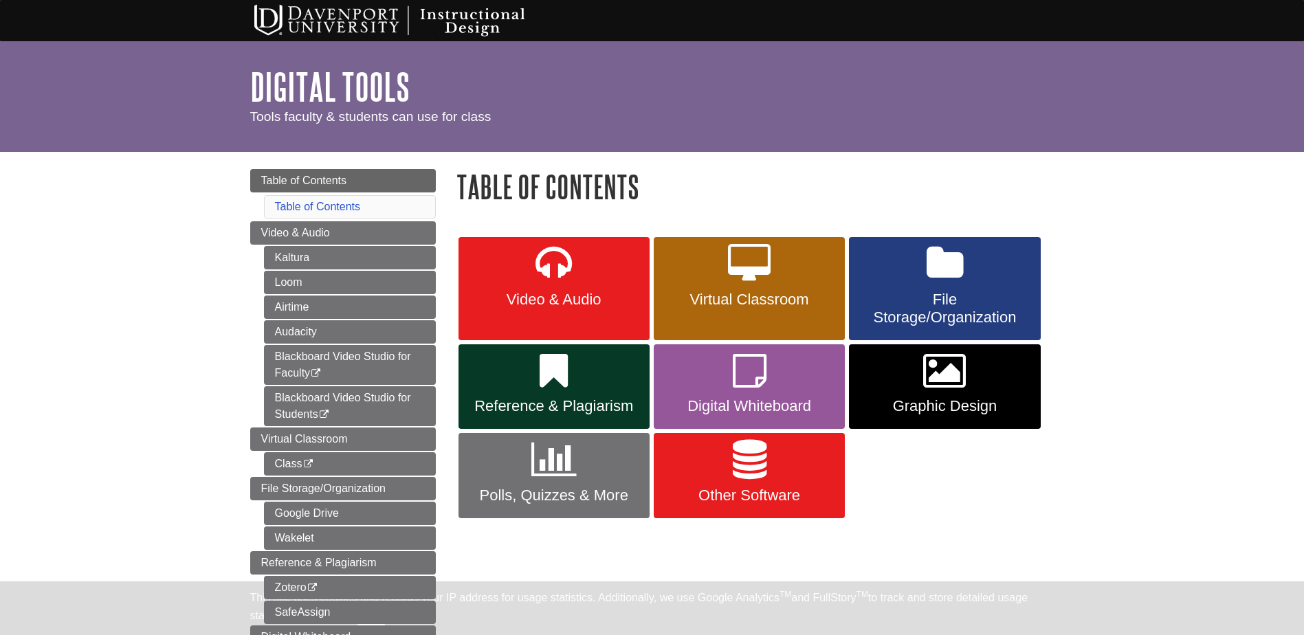  I want to click on a: Blackboard Video Studio for Students, so click(350, 406).